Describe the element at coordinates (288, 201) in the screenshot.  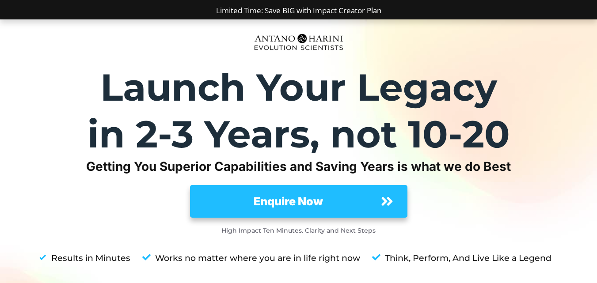
I see `strong: Enquire Now` at that location.